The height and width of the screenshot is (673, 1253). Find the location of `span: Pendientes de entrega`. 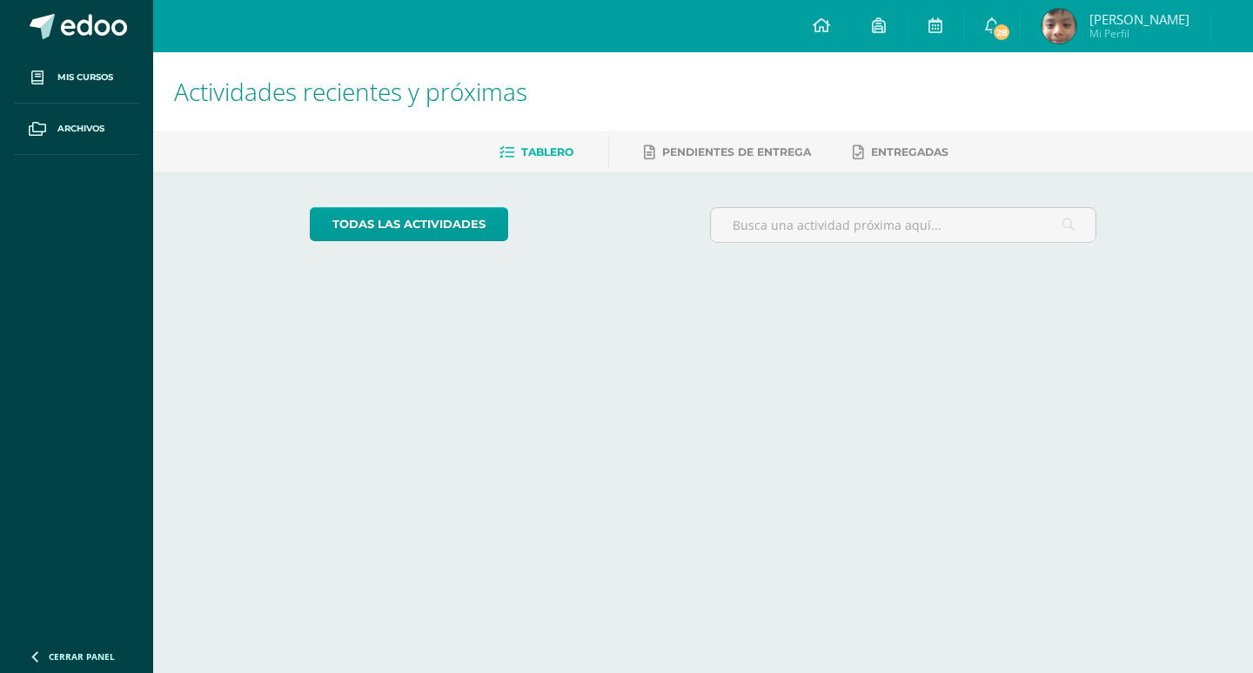

span: Pendientes de entrega is located at coordinates (736, 151).